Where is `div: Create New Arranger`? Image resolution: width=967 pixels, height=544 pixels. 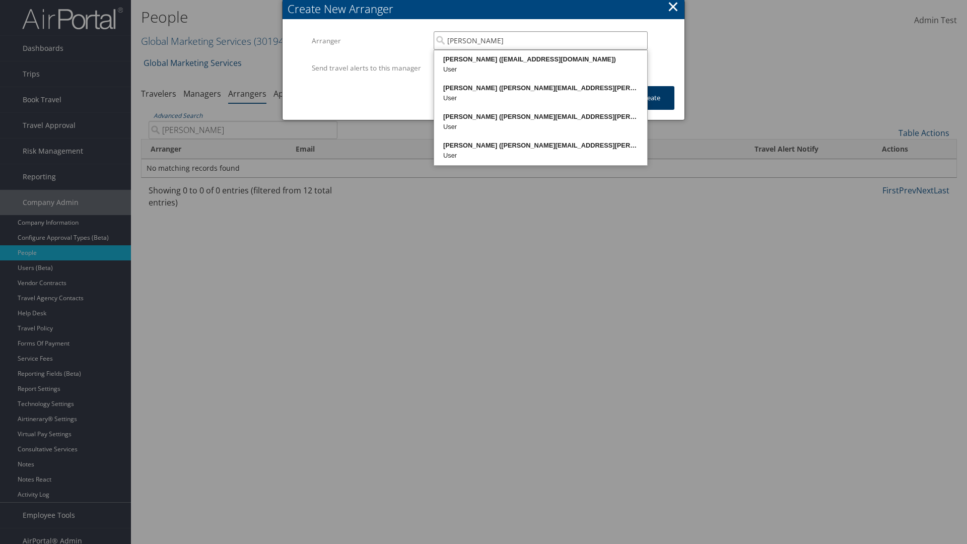
div: Create New Arranger is located at coordinates (486, 9).